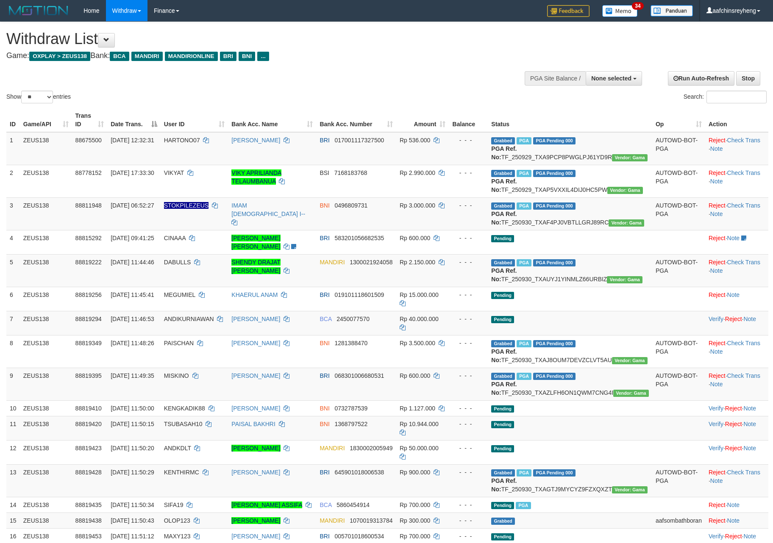  What do you see at coordinates (417, 408) in the screenshot?
I see `span: Rp 1.127.000` at bounding box center [417, 408].